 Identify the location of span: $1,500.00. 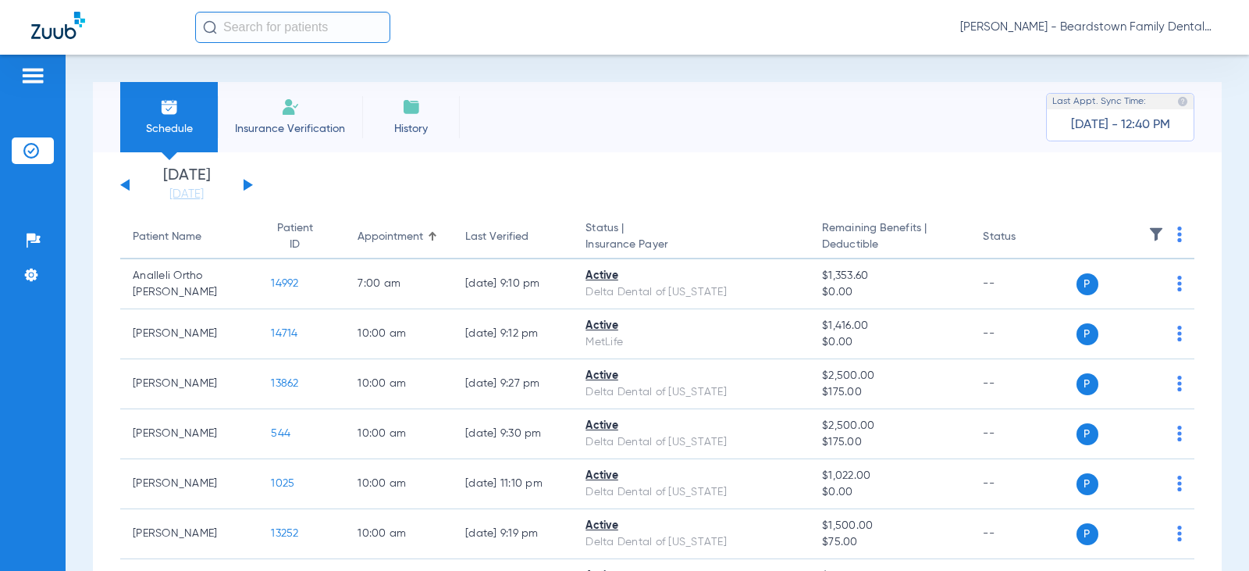
(890, 525).